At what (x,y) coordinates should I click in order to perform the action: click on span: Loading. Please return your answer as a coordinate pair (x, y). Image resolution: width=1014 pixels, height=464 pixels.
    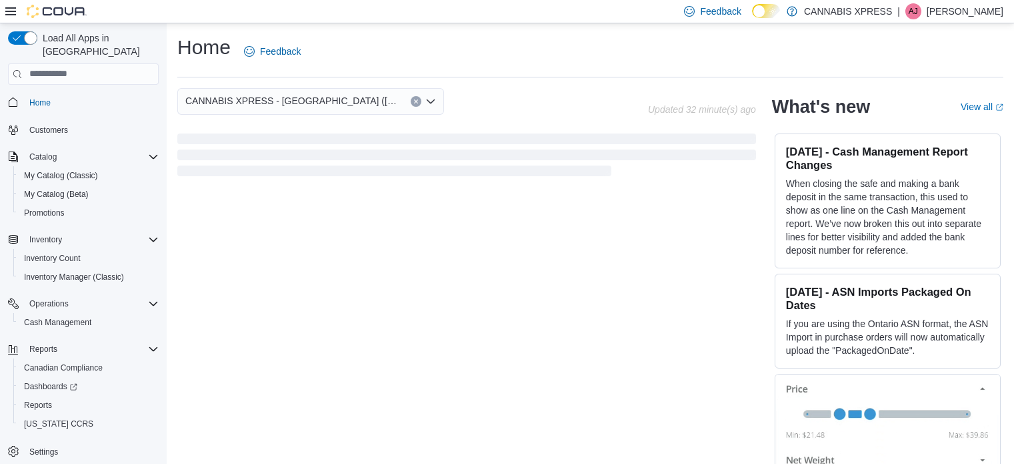
    Looking at the image, I should click on (467, 157).